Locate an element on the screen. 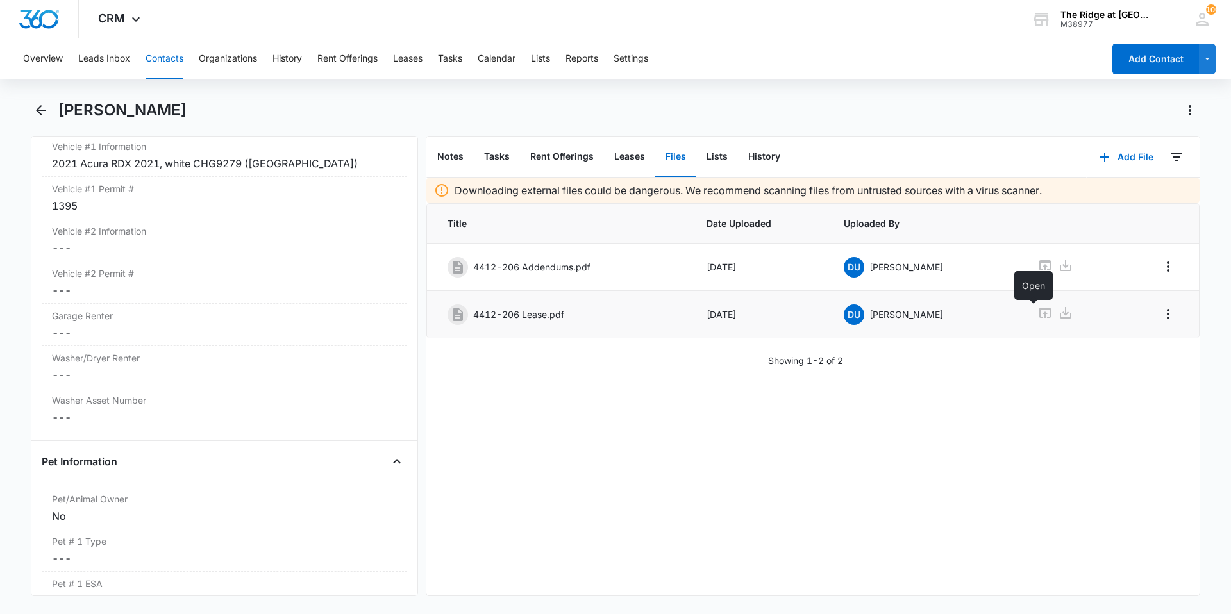 Image resolution: width=1231 pixels, height=614 pixels. span: Date Uploaded is located at coordinates (760, 223).